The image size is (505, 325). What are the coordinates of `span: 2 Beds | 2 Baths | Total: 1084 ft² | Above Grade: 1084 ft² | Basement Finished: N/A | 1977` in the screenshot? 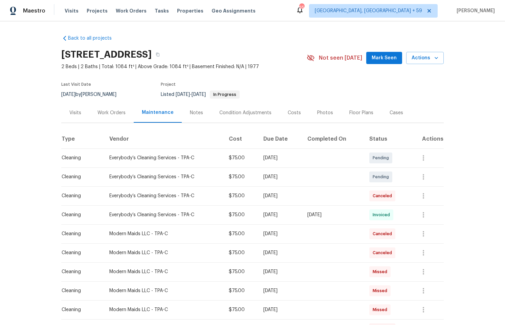 It's located at (184, 67).